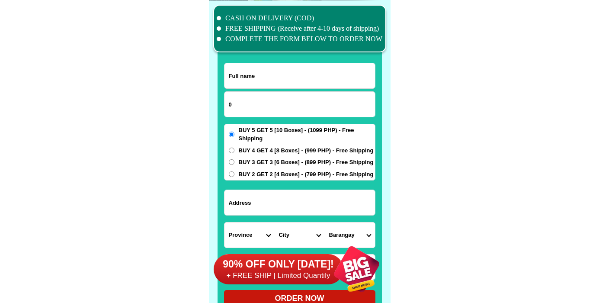  Describe the element at coordinates (300, 235) in the screenshot. I see `select: Select district` at that location.